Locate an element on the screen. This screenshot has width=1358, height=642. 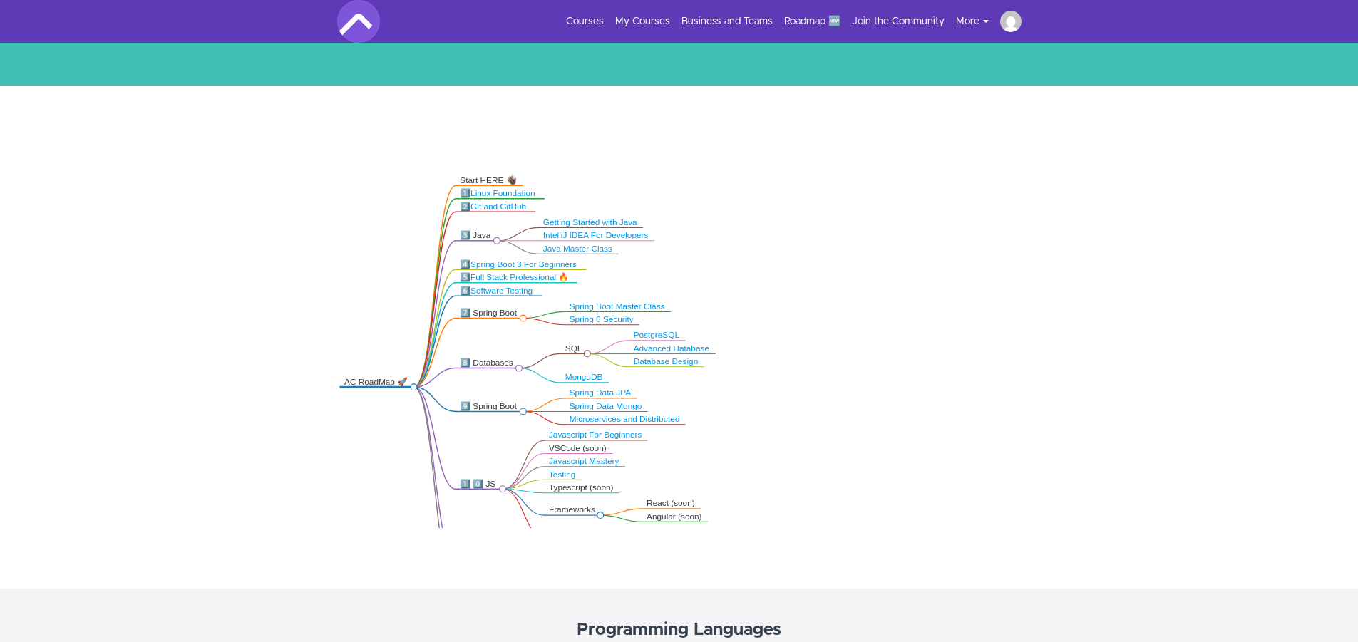
strong: Programming Languages is located at coordinates (679, 630).